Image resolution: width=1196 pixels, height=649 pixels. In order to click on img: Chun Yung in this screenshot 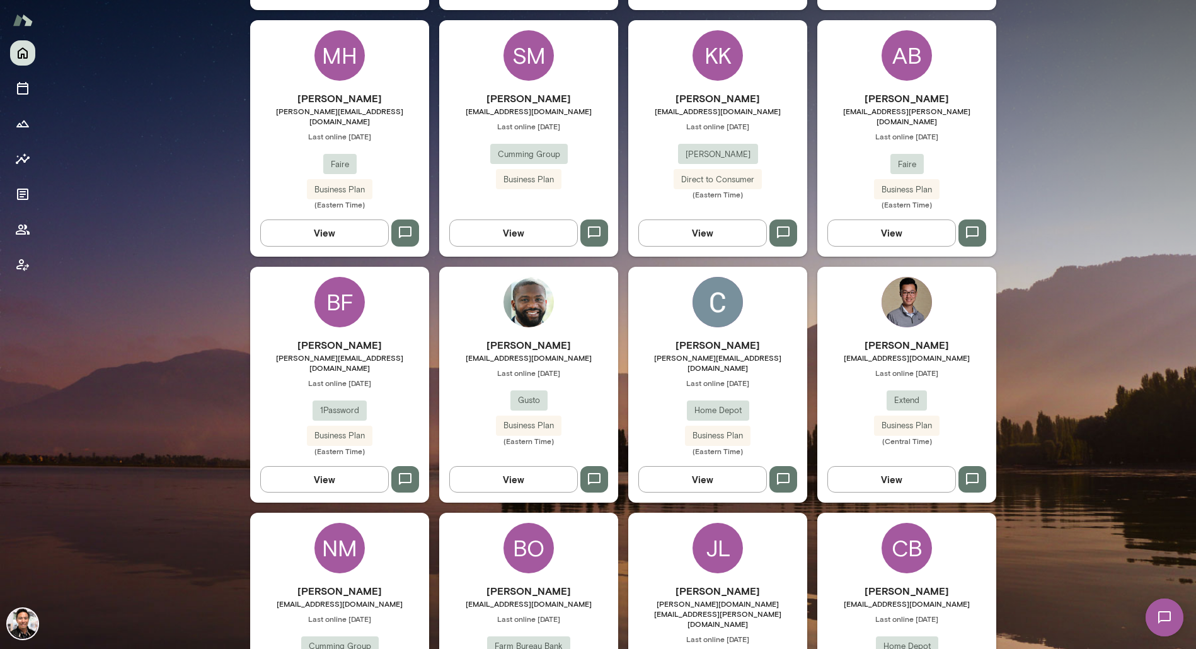, I will do `click(907, 302)`.